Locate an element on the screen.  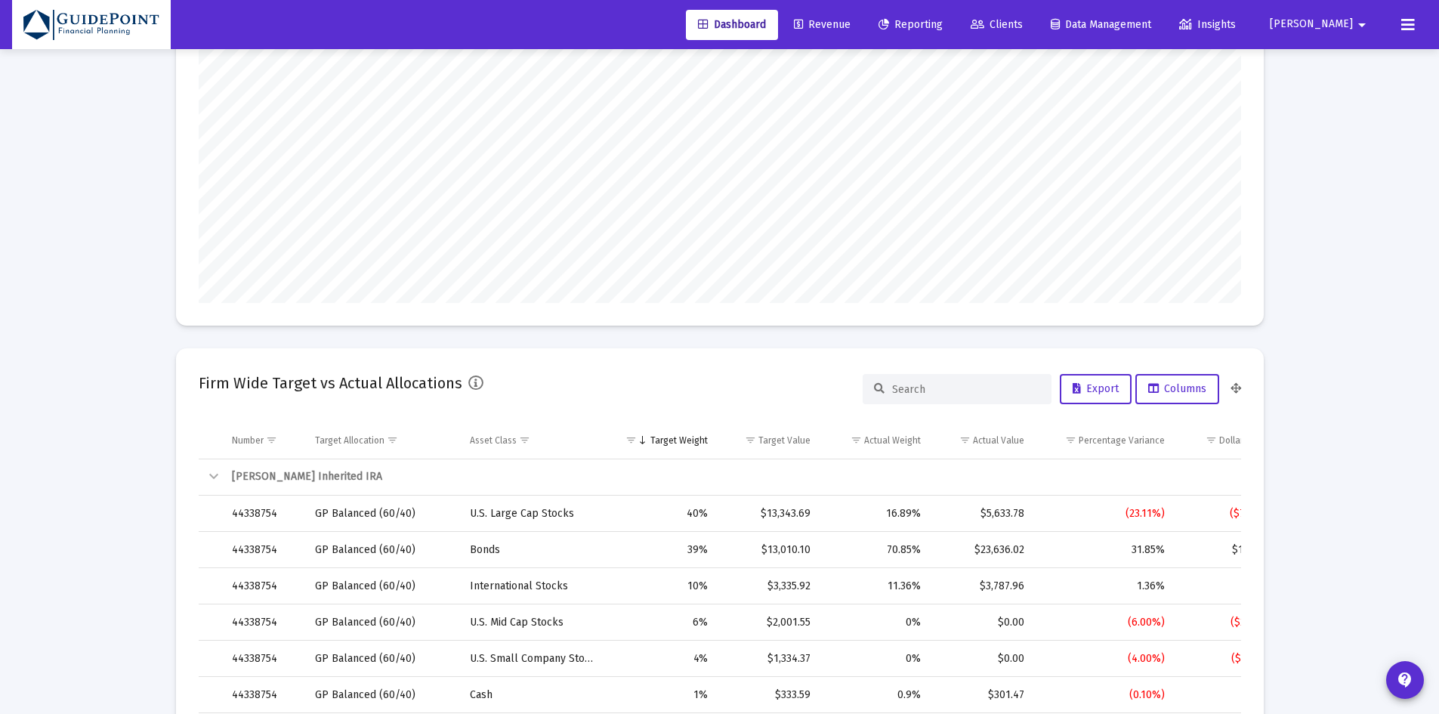
div: $301.47 is located at coordinates (983, 695).